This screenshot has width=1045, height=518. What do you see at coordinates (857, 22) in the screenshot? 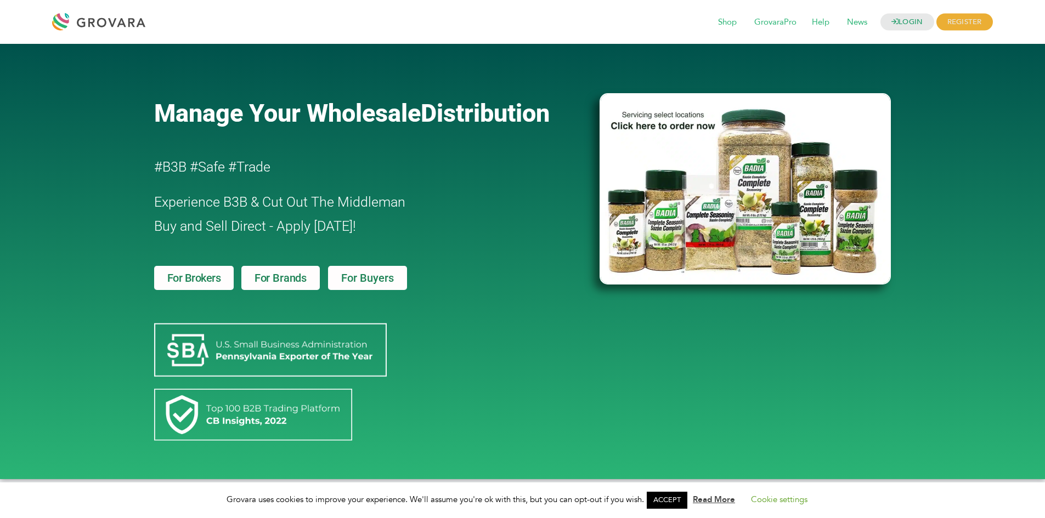
I see `a: News` at bounding box center [857, 22].